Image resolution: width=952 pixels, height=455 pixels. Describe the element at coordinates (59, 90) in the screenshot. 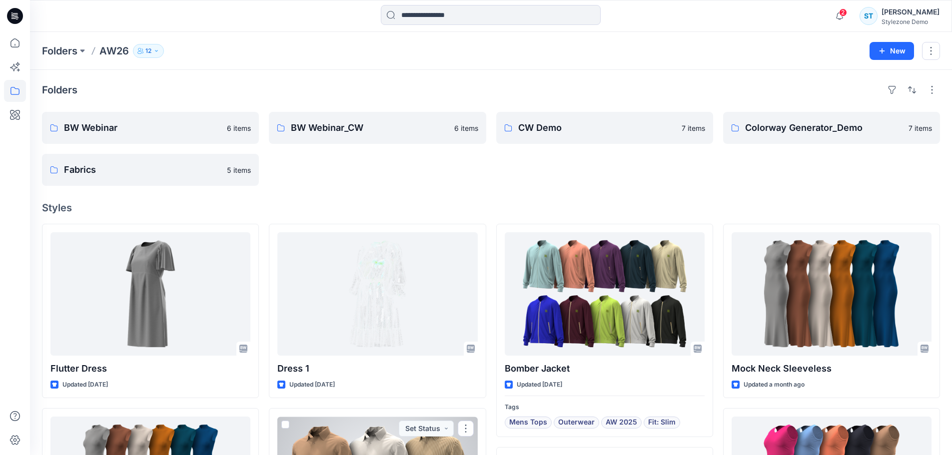

I see `h4: Folders` at that location.